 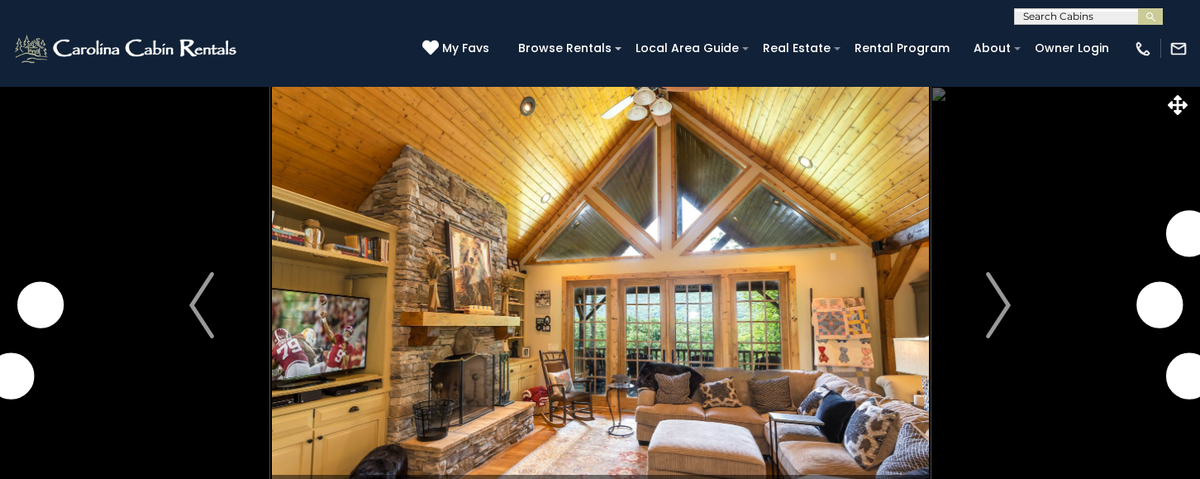 I want to click on a: About, so click(x=992, y=48).